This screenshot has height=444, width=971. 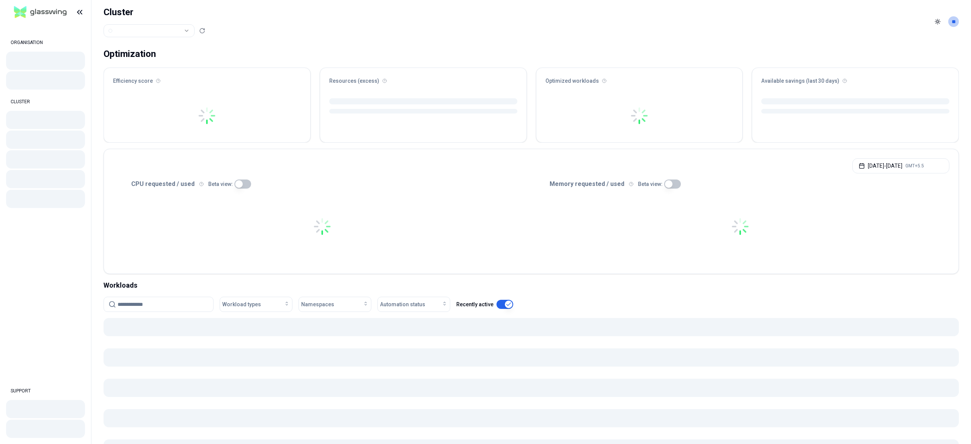 What do you see at coordinates (154, 12) in the screenshot?
I see `h1: Cluster` at bounding box center [154, 12].